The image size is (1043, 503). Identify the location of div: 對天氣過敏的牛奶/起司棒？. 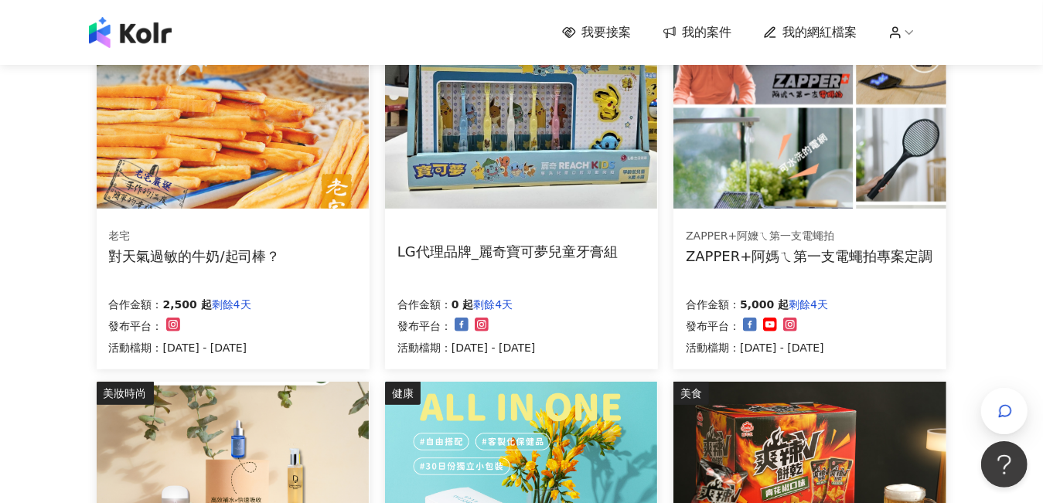
(195, 256).